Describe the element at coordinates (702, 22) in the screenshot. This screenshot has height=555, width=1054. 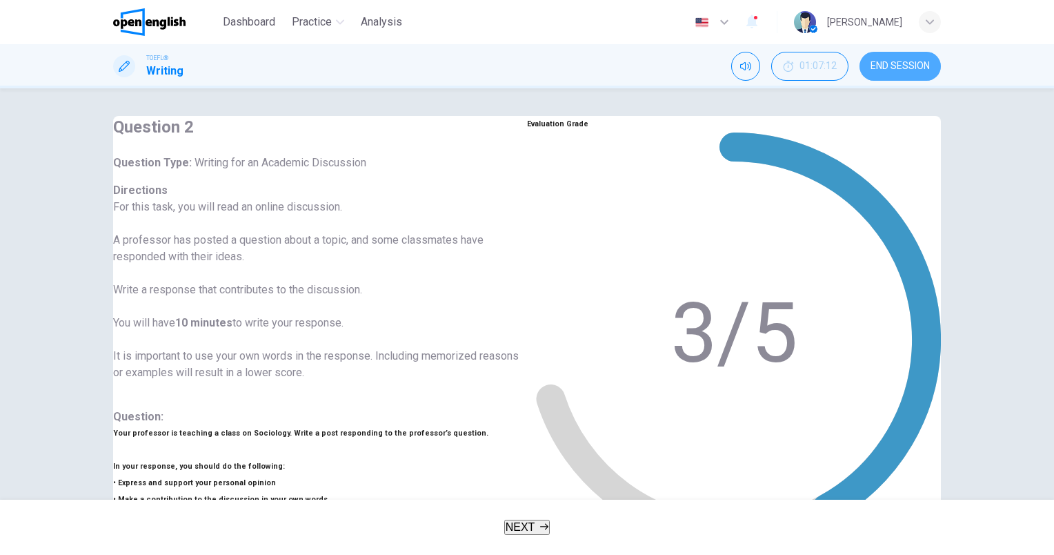
I see `img: en` at that location.